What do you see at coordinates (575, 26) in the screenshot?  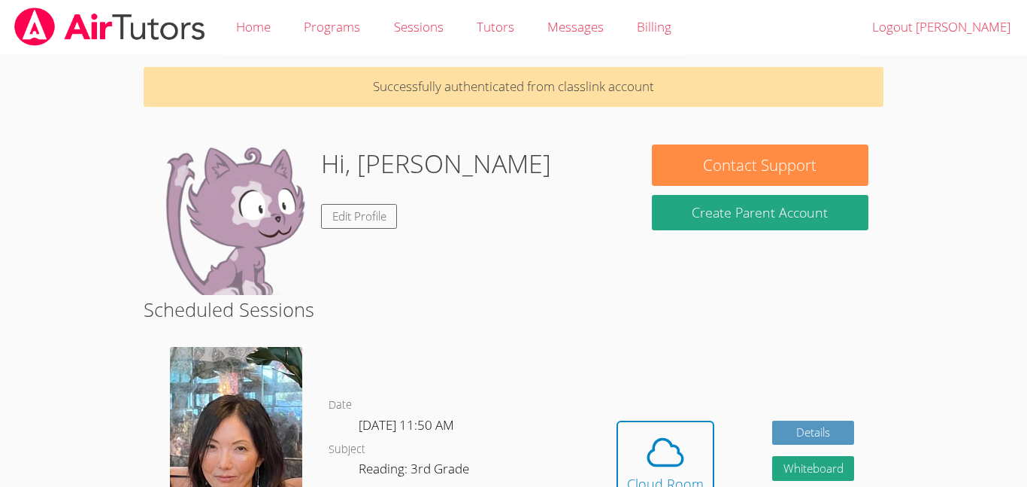 I see `span: Messages` at bounding box center [575, 26].